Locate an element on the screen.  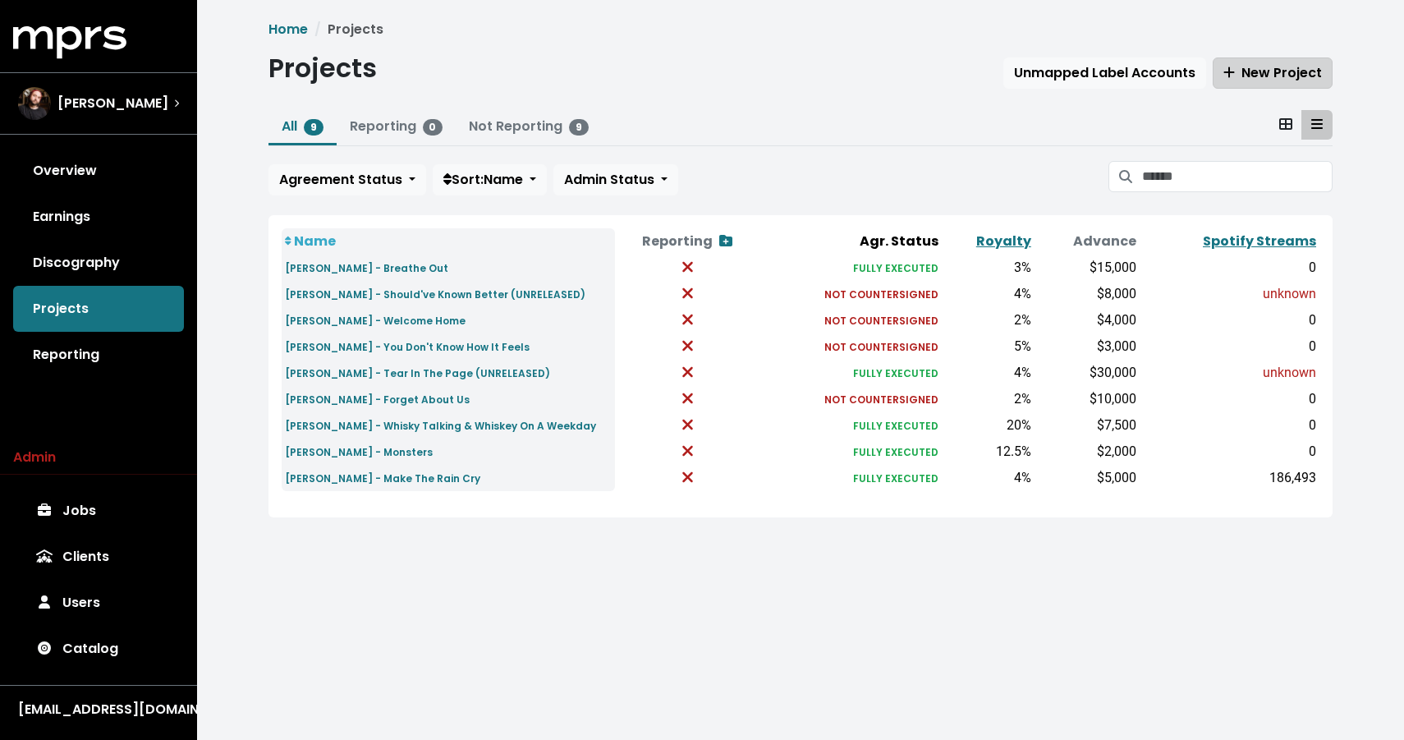
li: Projects is located at coordinates (346, 30).